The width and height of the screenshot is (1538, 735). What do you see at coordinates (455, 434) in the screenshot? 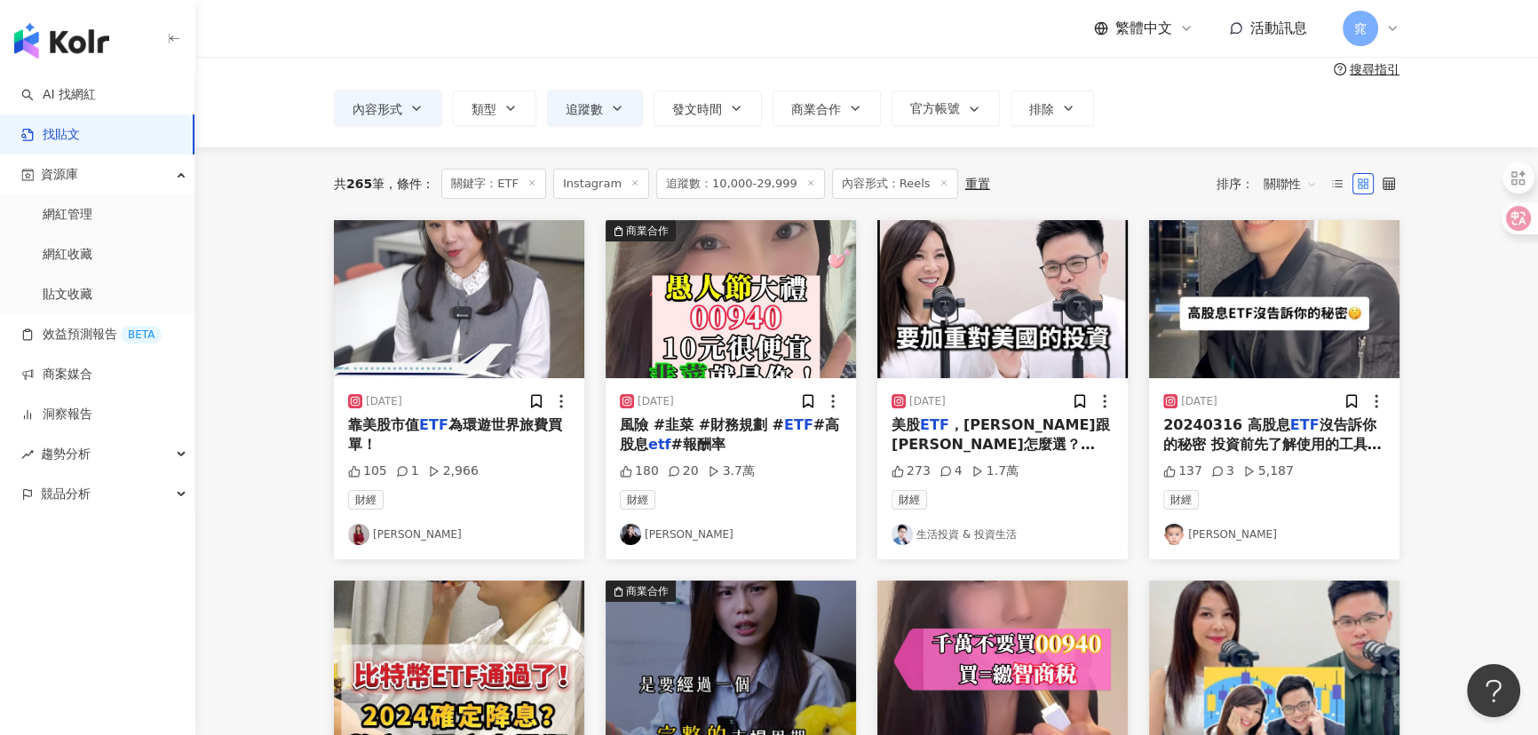
I see `span: 為環遊世界旅費買單！` at bounding box center [455, 434].